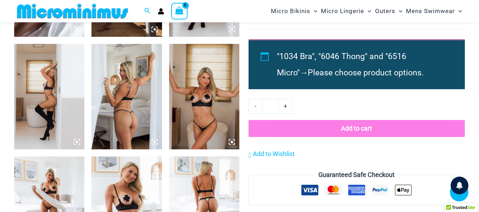 Image resolution: width=479 pixels, height=212 pixels. Describe the element at coordinates (430, 11) in the screenshot. I see `span: Mens Swimwear` at that location.